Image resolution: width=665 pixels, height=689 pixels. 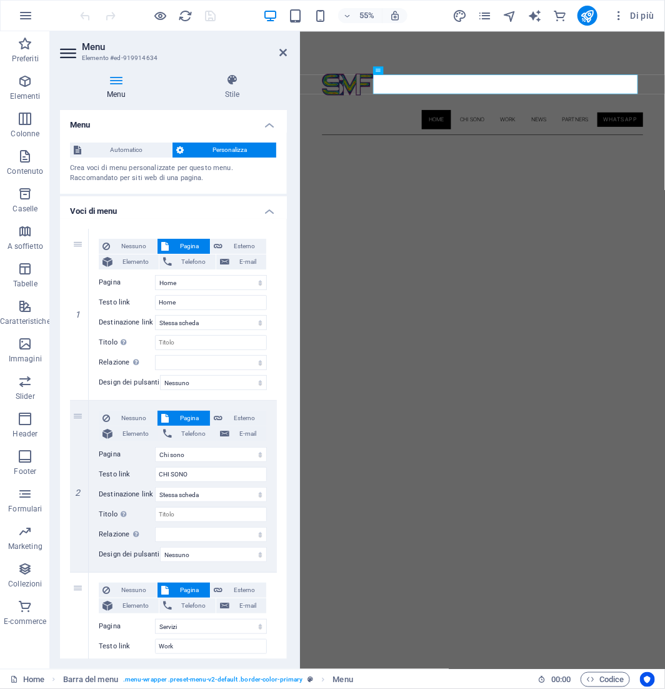 I want to click on i: E-commerce, so click(x=560, y=16).